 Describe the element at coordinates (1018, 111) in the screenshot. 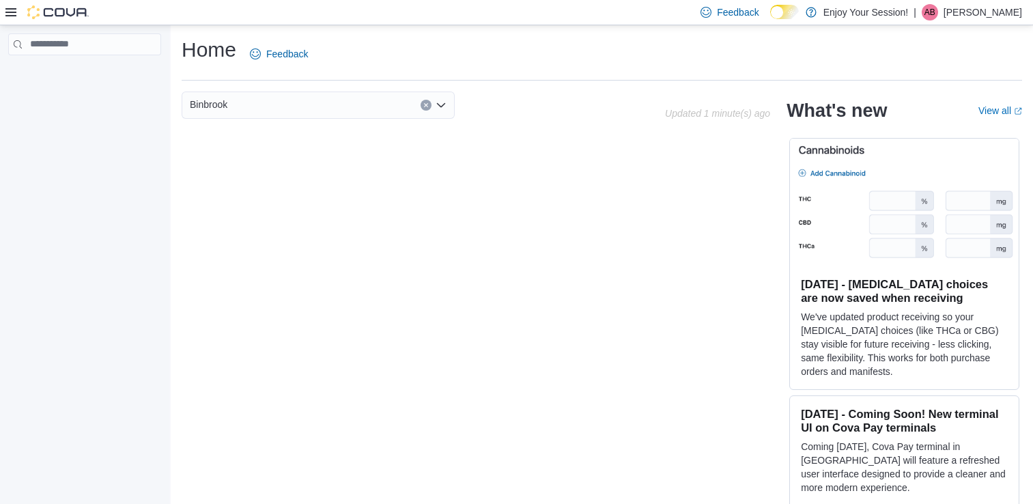

I see `svg: External link` at that location.